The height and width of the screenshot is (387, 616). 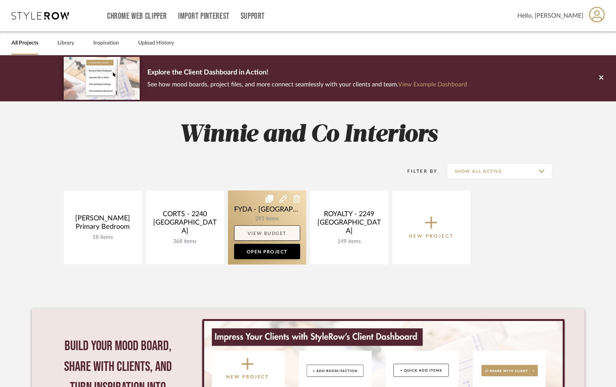 I want to click on button: New Project, so click(x=432, y=227).